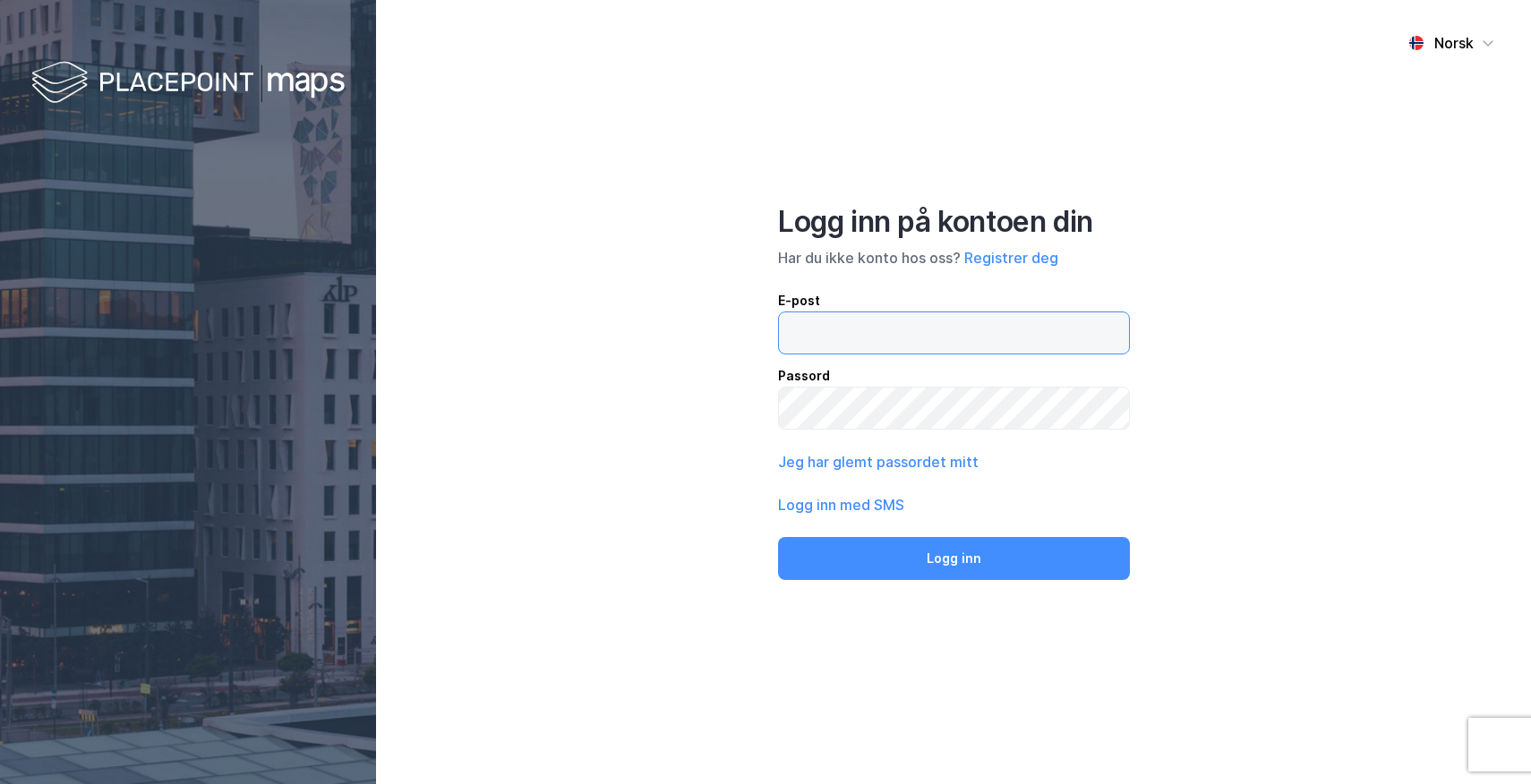 The image size is (1531, 784). What do you see at coordinates (1011, 257) in the screenshot?
I see `button: Registrer deg` at bounding box center [1011, 257].